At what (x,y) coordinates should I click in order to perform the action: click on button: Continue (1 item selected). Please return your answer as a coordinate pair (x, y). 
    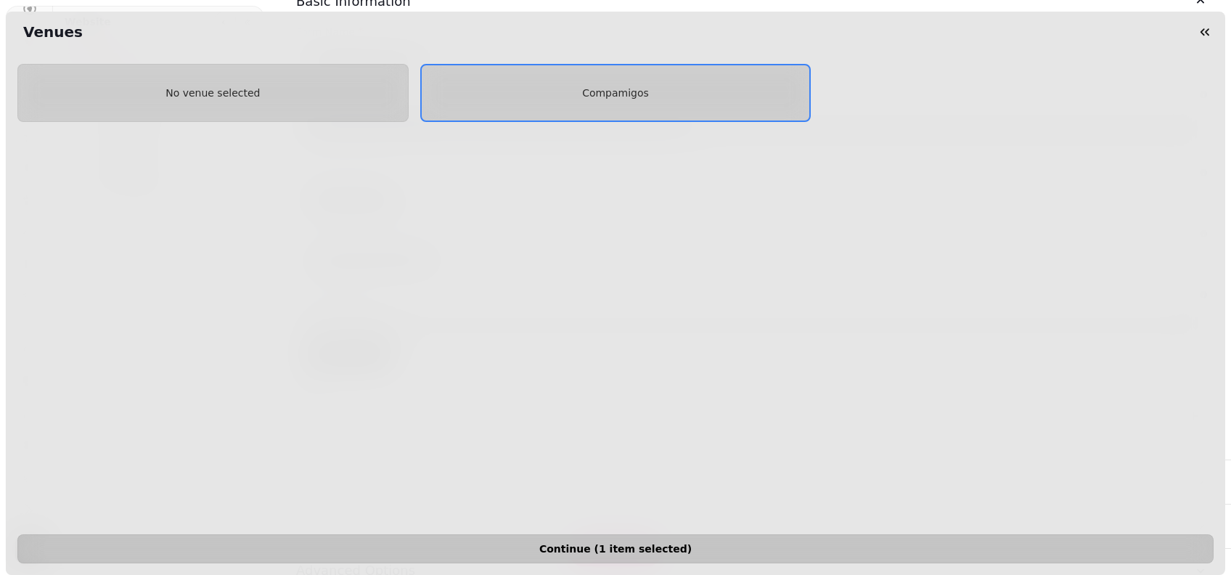
    Looking at the image, I should click on (616, 549).